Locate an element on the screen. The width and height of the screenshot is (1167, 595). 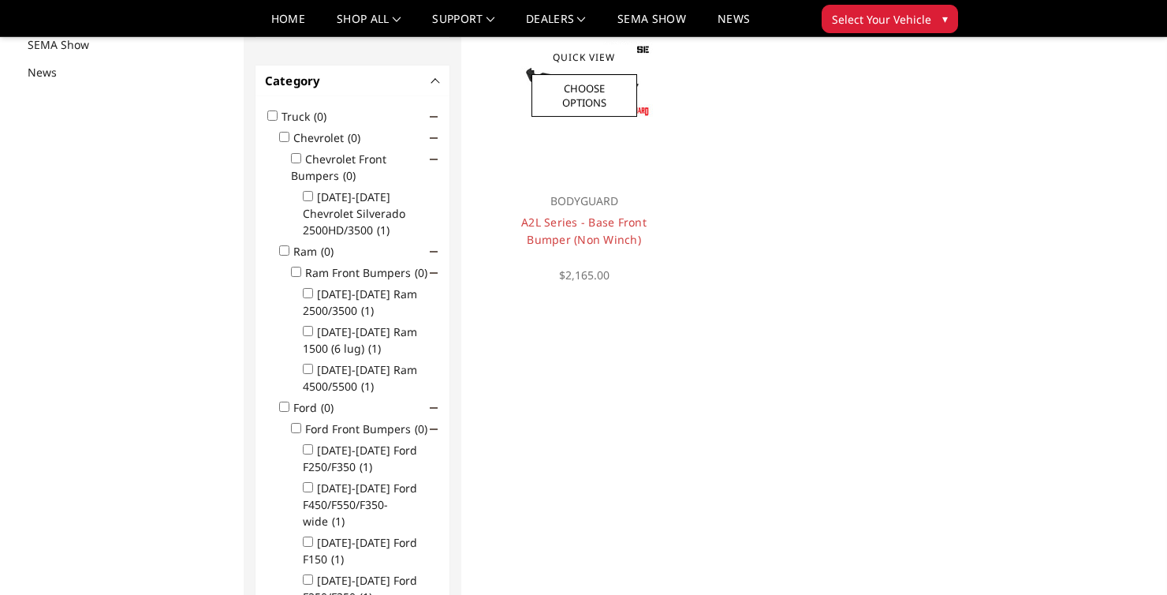
h4: Category is located at coordinates (353, 80).